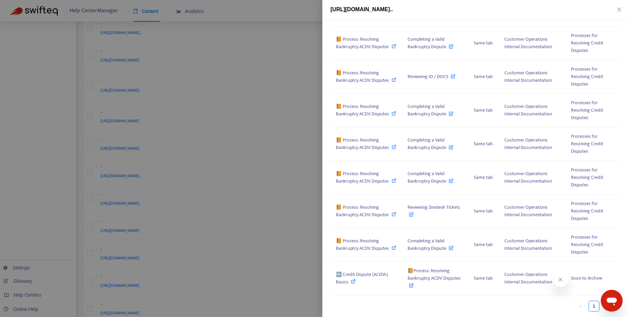 The height and width of the screenshot is (317, 628). Describe the element at coordinates (607, 306) in the screenshot. I see `button: right` at that location.